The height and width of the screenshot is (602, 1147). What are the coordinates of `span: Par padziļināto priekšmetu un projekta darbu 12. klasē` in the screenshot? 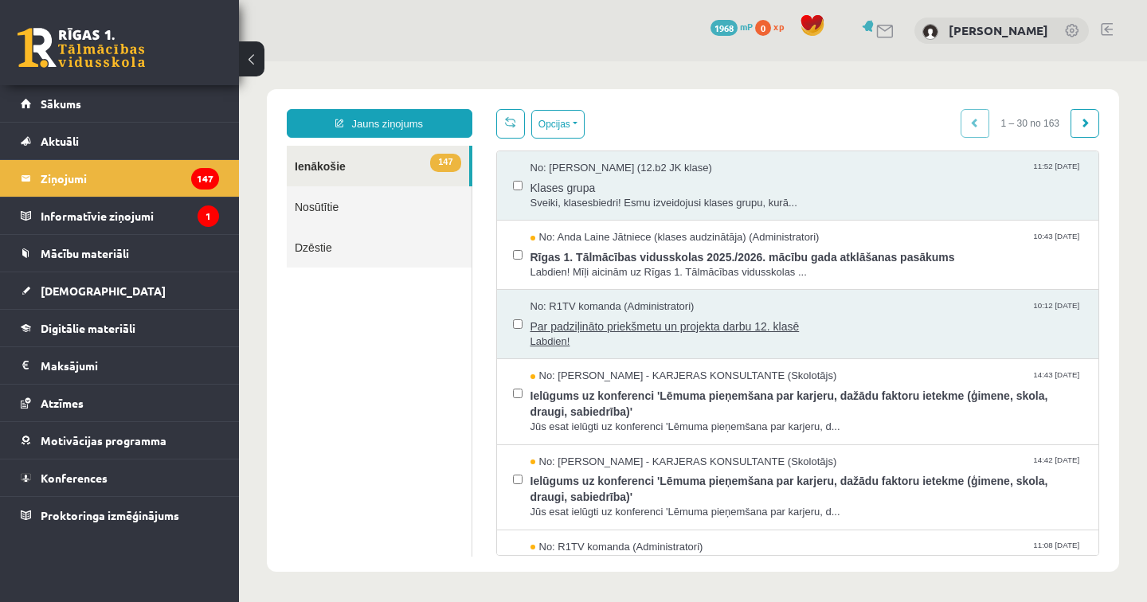 It's located at (568, 263).